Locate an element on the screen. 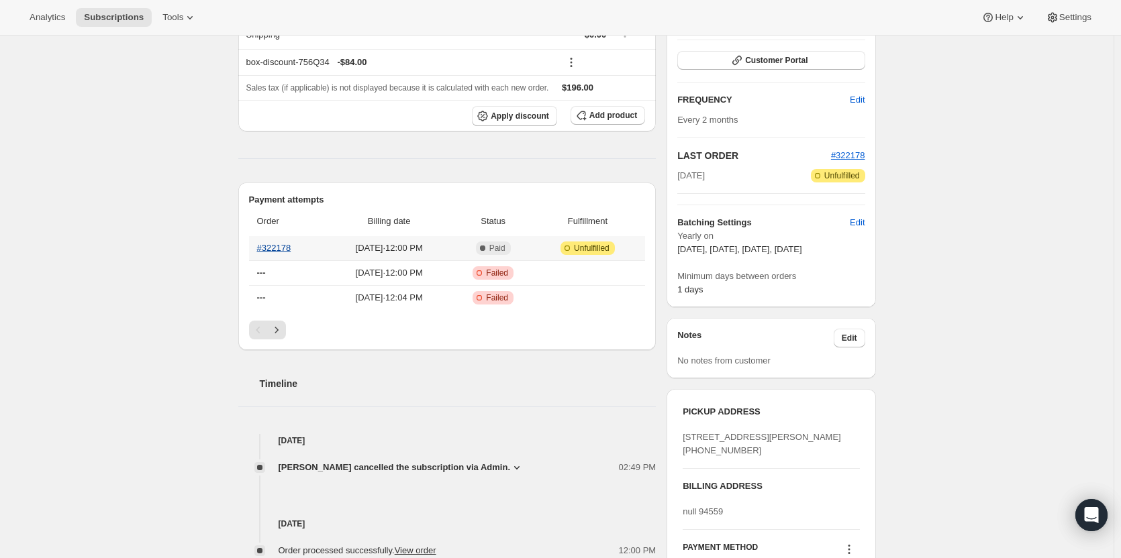 This screenshot has height=558, width=1121. span: Paid is located at coordinates (497, 248).